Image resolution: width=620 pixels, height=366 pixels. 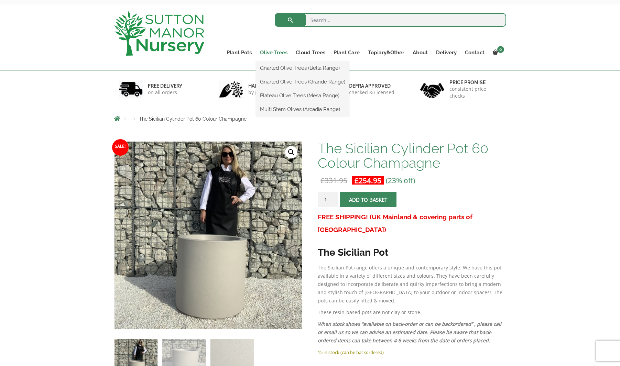 What do you see at coordinates (303, 68) in the screenshot?
I see `a: Gnarled Olive Trees (Bella Range)` at bounding box center [303, 68].